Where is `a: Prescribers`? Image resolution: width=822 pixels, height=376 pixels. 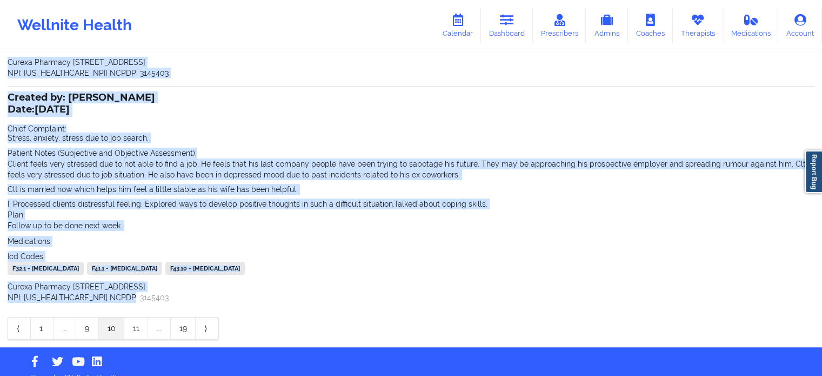 a: Prescribers is located at coordinates (559, 25).